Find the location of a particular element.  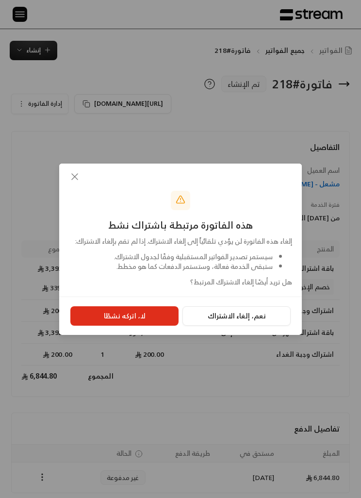

li: ستبقى الخدمة فعالة، وستستمر الدفعات كما هو مخطط. is located at coordinates (177, 267).